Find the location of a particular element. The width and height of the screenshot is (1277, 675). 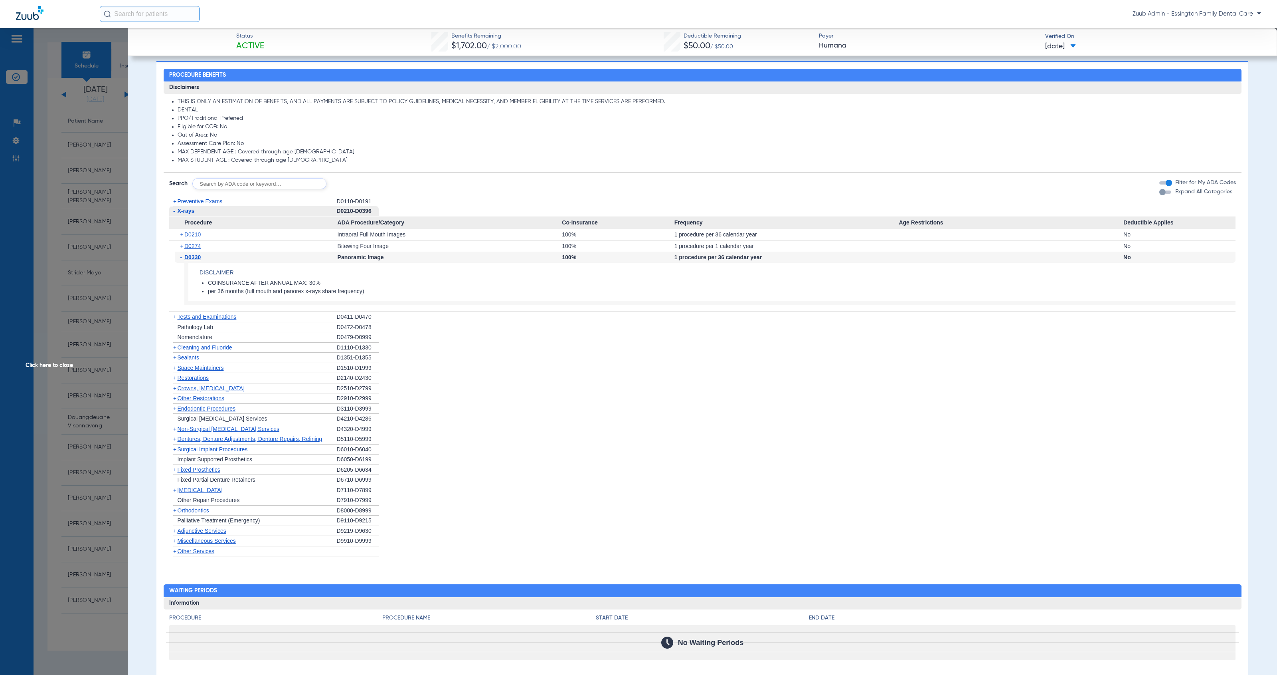

span: ADA Procedure/Category is located at coordinates (450, 223).